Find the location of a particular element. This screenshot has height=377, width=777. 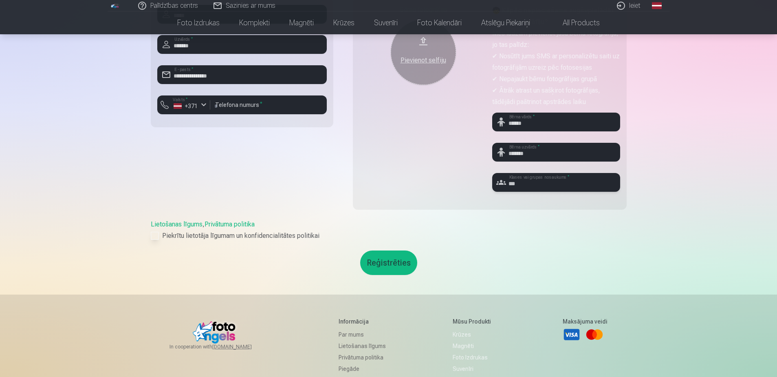

button: Valsts*+371 is located at coordinates (184, 105).